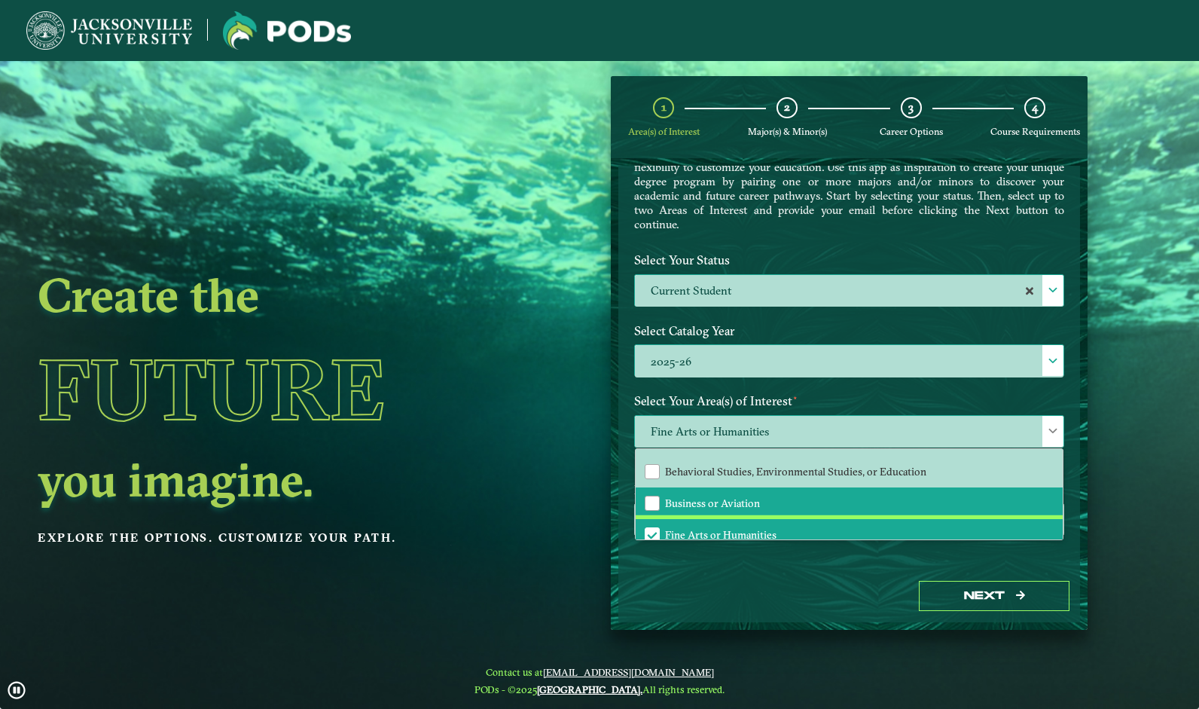  What do you see at coordinates (600, 689) in the screenshot?
I see `span: PODs - ©2025 All rights reserved.` at bounding box center [600, 689].